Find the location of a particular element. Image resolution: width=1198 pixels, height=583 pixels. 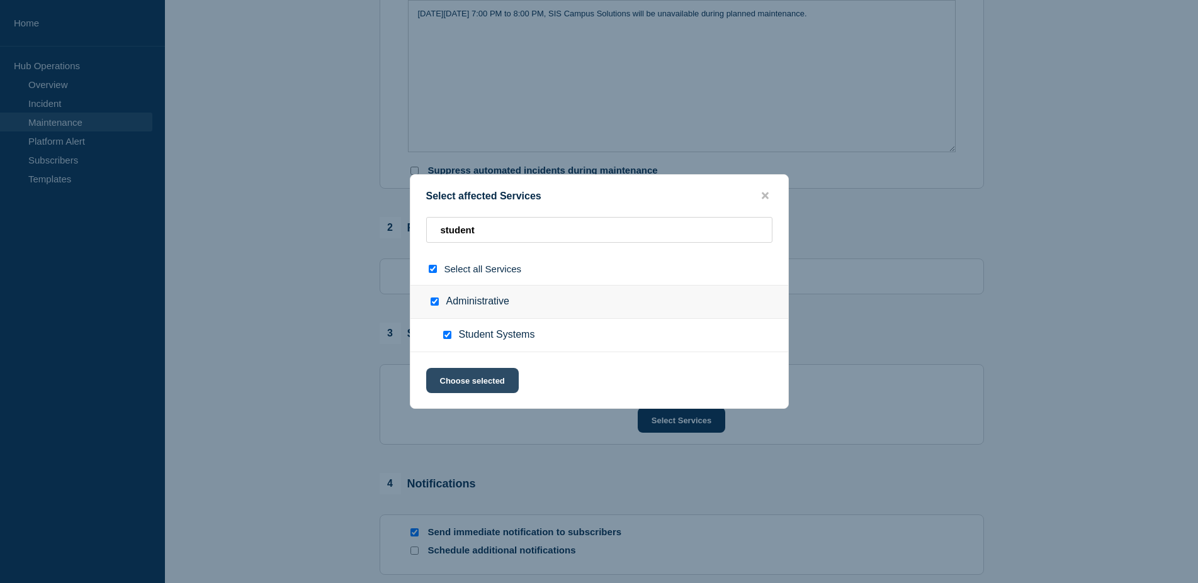

div: Select affected Services is located at coordinates (599, 196).